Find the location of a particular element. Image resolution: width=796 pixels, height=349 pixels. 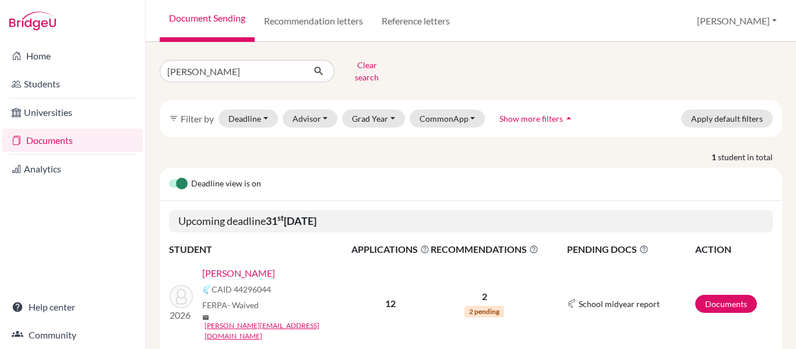

img: Bridge-U is located at coordinates (33, 21).